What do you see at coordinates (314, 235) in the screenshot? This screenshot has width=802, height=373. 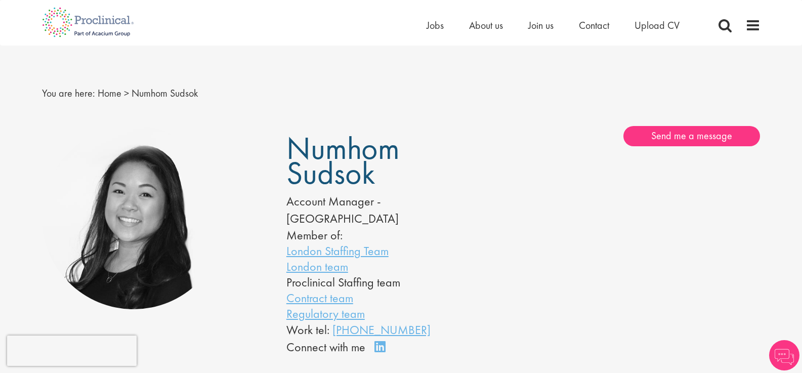 I see `label: Member of:` at bounding box center [314, 235].